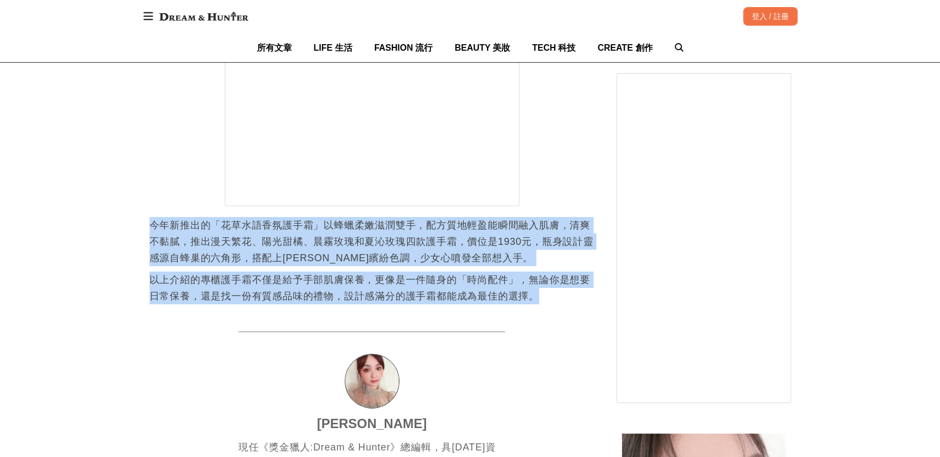  What do you see at coordinates (333, 47) in the screenshot?
I see `a: LIFE 生活` at bounding box center [333, 47].